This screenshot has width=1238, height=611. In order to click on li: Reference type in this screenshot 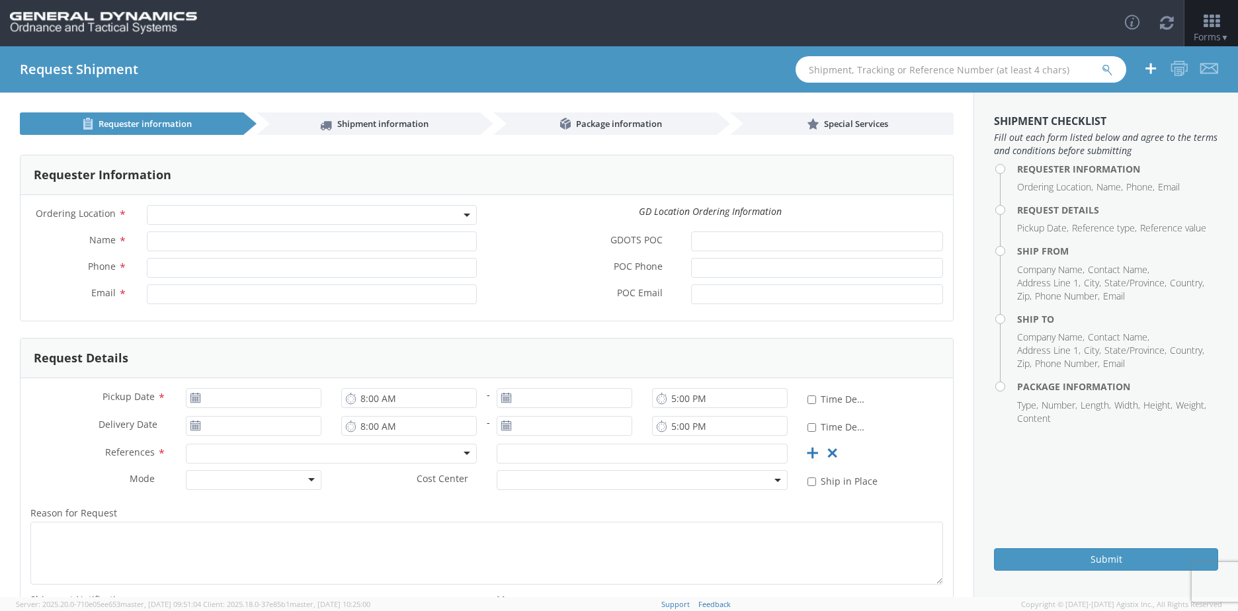, I will do `click(1104, 228)`.